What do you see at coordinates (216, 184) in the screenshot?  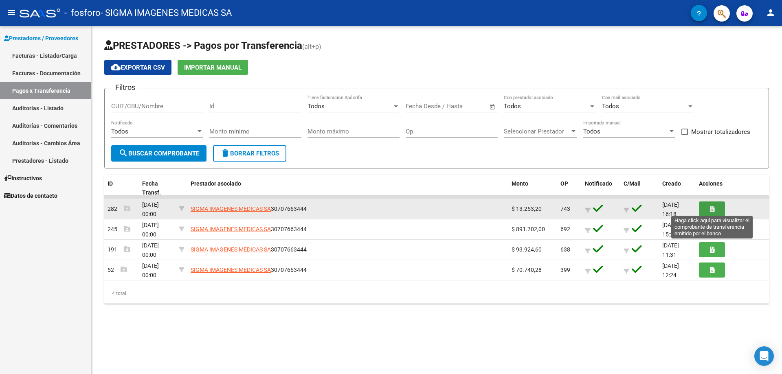 I see `span: Prestador asociado` at bounding box center [216, 184].